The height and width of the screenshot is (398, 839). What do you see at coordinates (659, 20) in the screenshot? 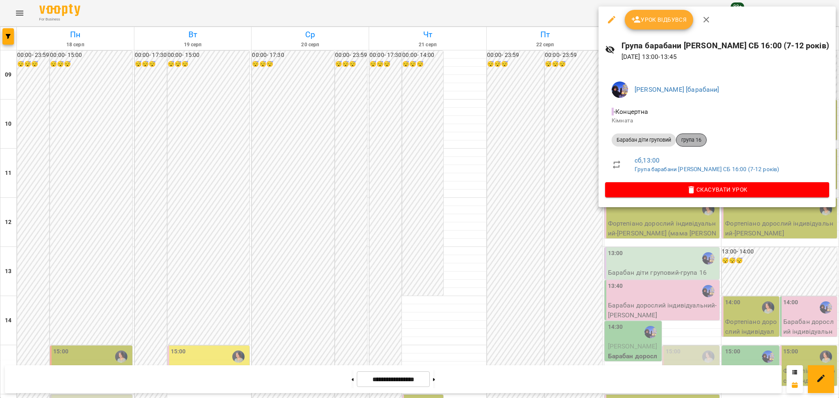
I see `span: Урок відбувся` at bounding box center [659, 20].